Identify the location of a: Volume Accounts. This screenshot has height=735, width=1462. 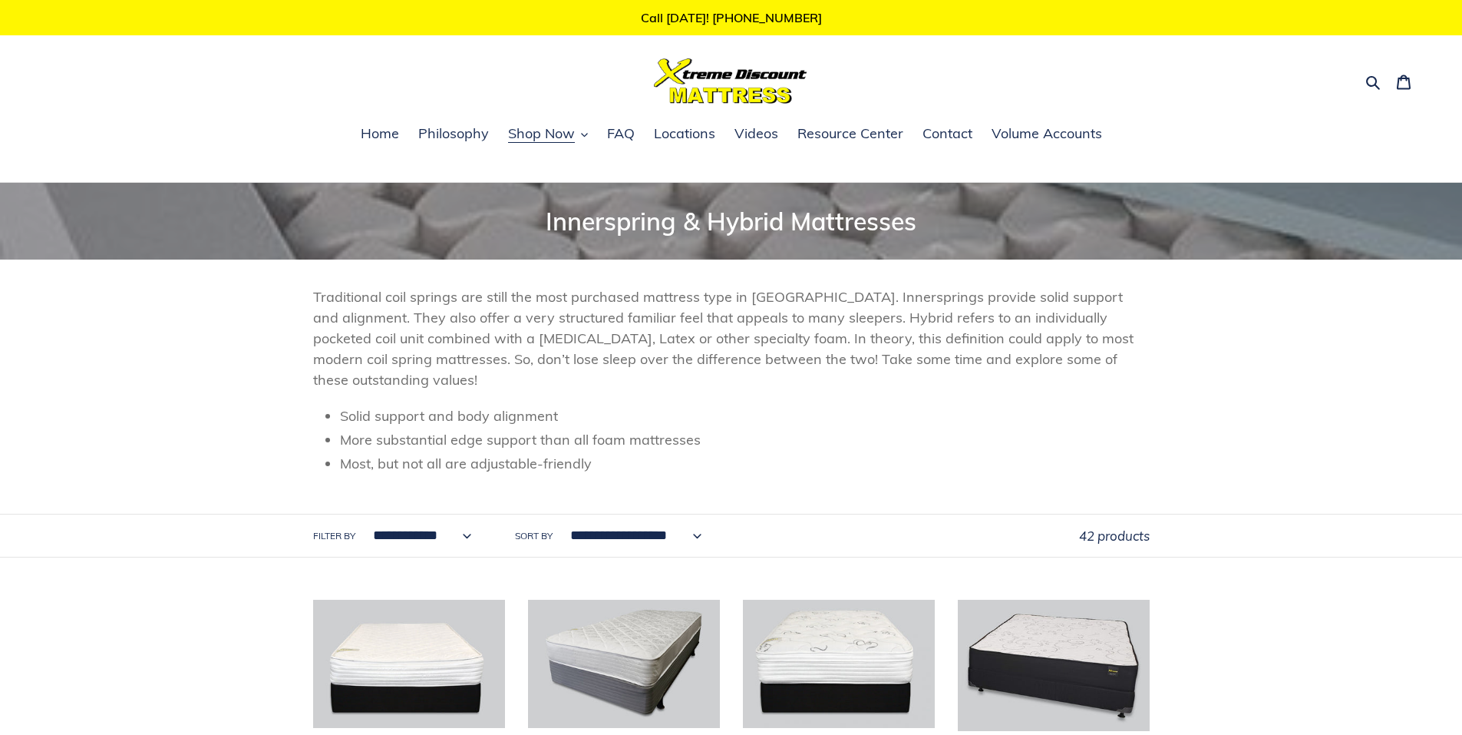
(1047, 134).